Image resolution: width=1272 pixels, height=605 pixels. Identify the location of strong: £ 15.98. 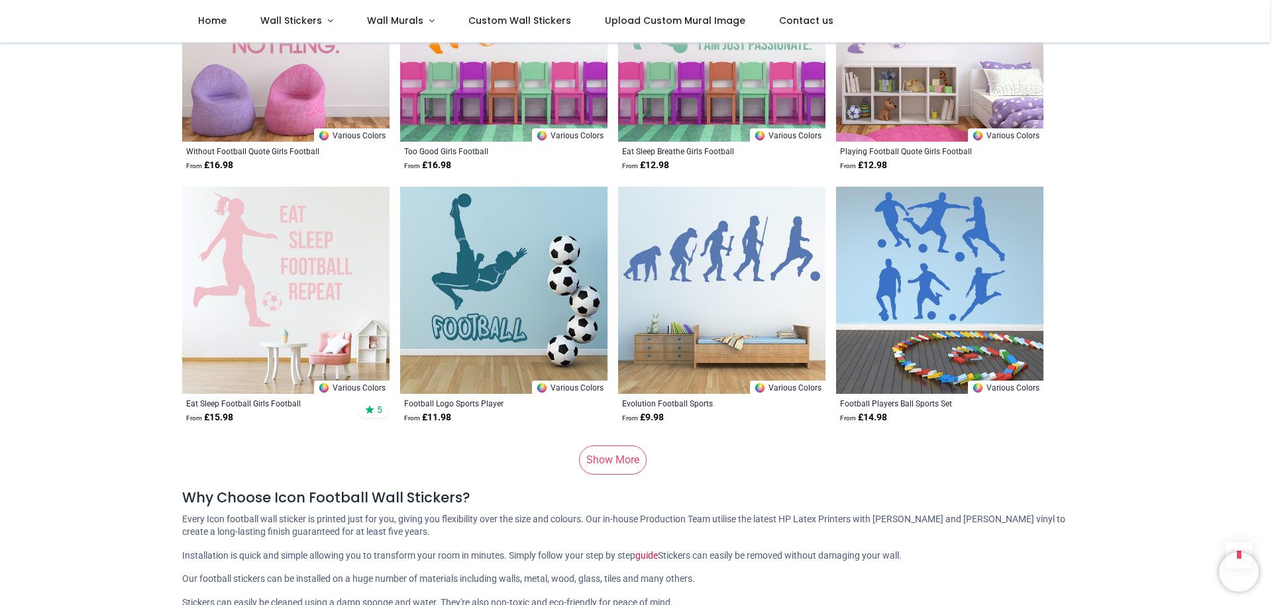
(209, 418).